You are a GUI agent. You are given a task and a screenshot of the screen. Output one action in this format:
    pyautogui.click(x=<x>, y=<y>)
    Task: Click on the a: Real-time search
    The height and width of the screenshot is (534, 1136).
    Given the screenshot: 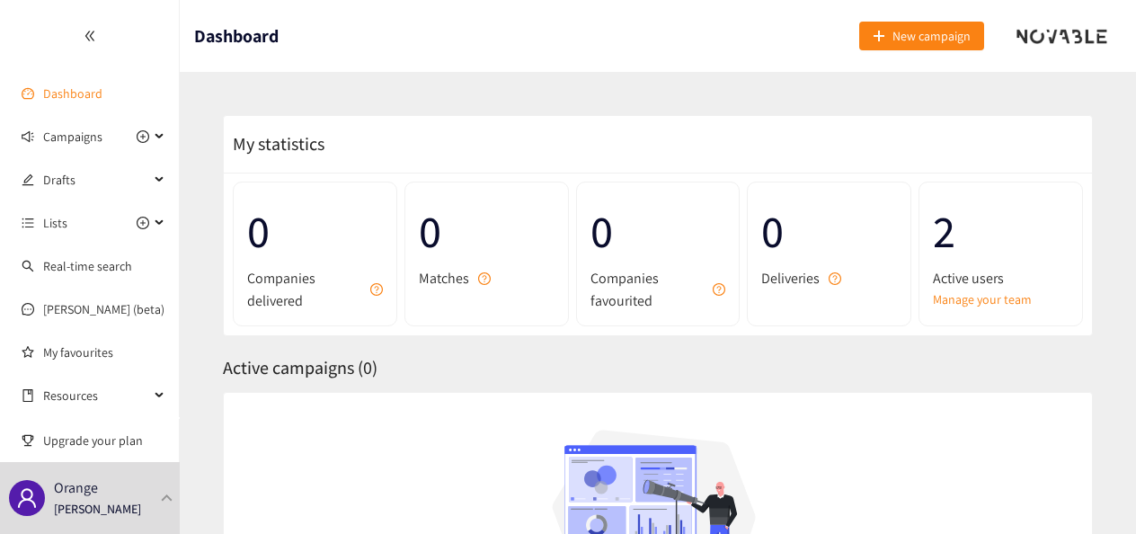 What is the action you would take?
    pyautogui.click(x=87, y=266)
    